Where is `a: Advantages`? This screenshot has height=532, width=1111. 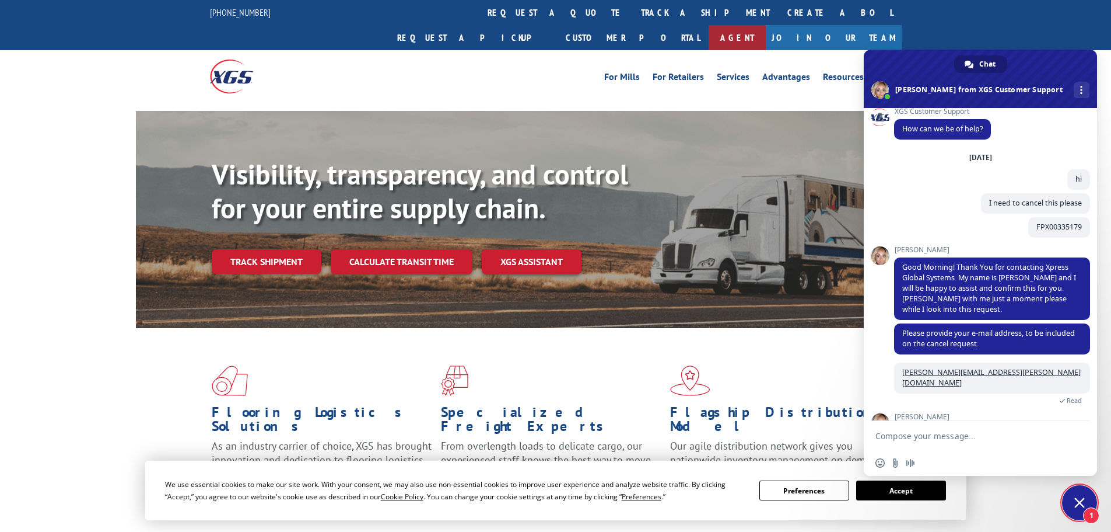 a: Advantages is located at coordinates (786, 79).